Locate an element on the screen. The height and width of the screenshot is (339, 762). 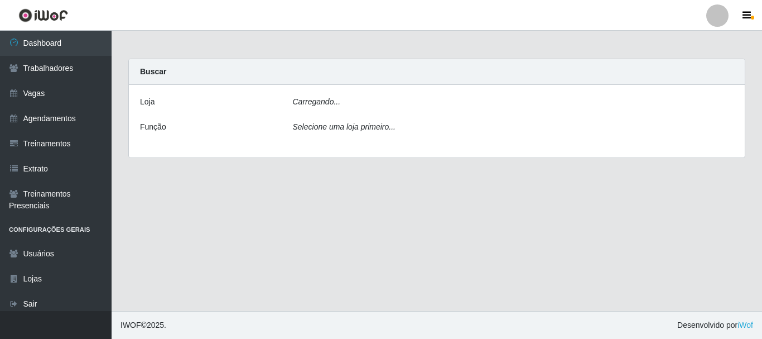
label: Função is located at coordinates (153, 127).